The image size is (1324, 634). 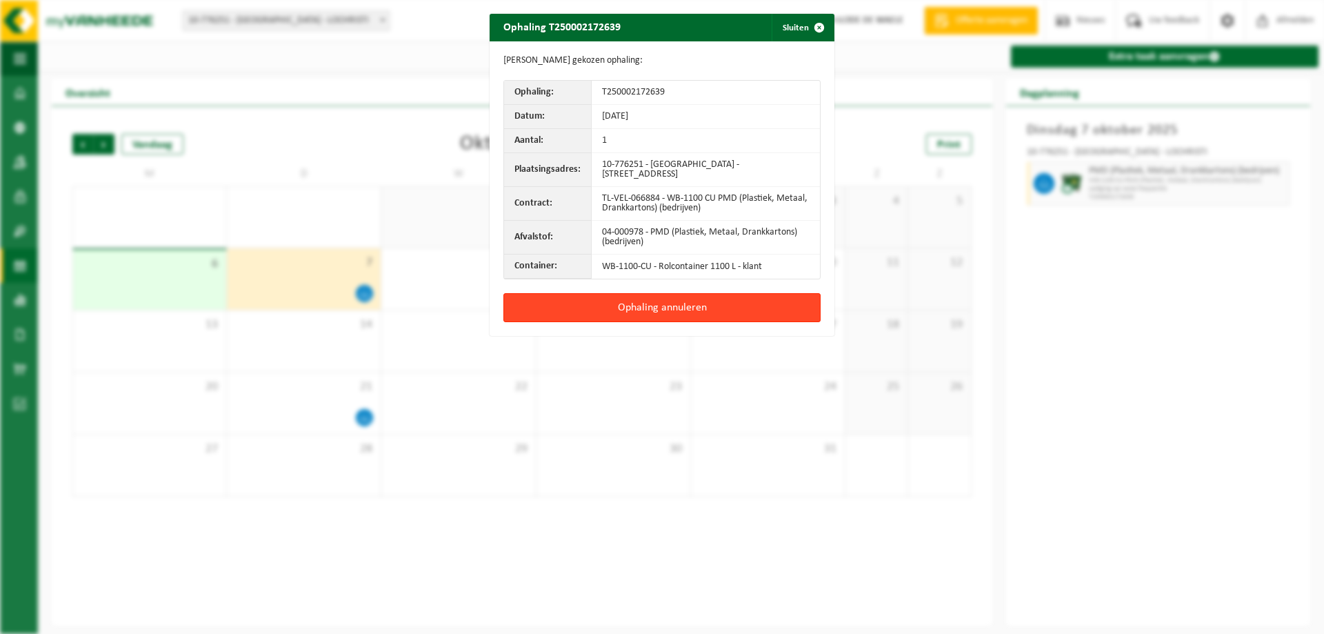 I want to click on th: Plaatsingsadres:, so click(x=548, y=170).